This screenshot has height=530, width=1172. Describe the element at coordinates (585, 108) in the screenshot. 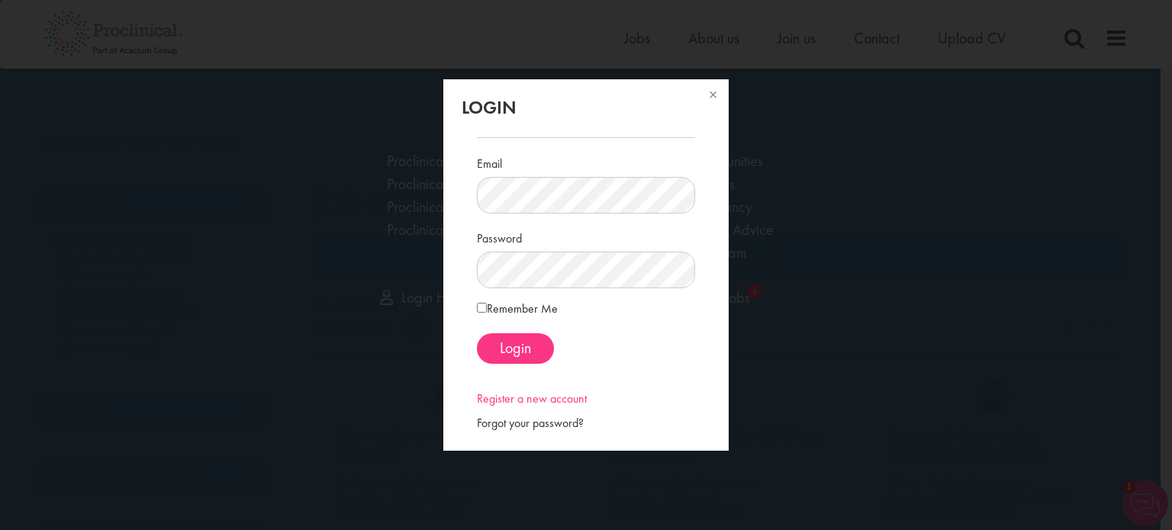

I see `h2: Login` at that location.